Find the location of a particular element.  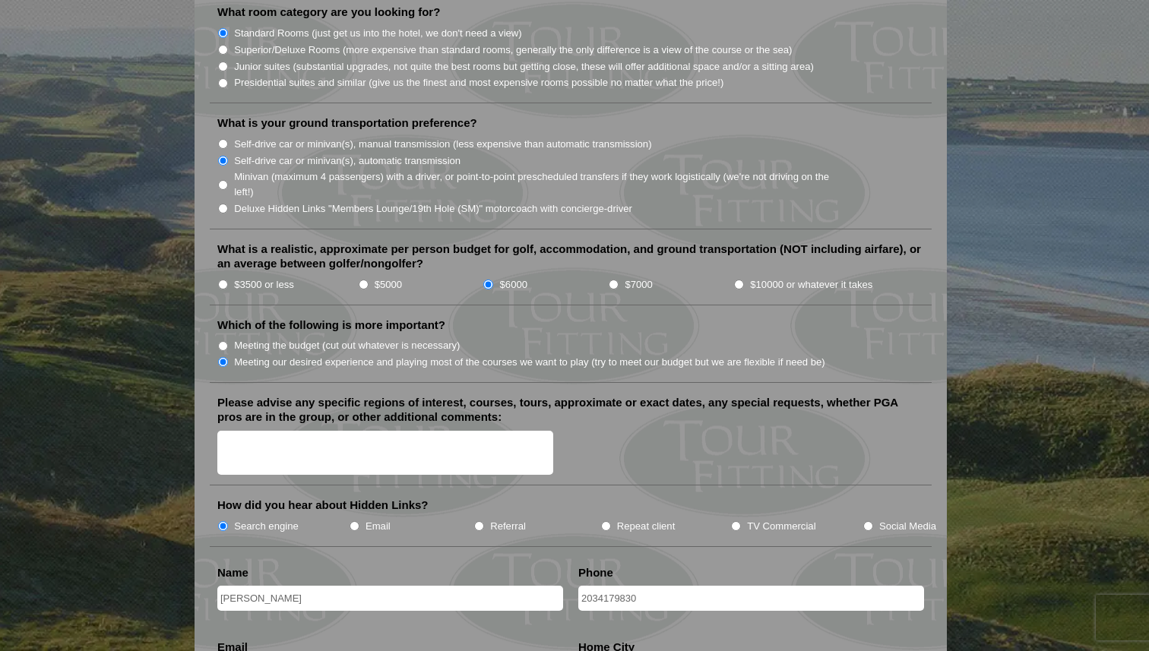

label: Repeat client is located at coordinates (646, 526).